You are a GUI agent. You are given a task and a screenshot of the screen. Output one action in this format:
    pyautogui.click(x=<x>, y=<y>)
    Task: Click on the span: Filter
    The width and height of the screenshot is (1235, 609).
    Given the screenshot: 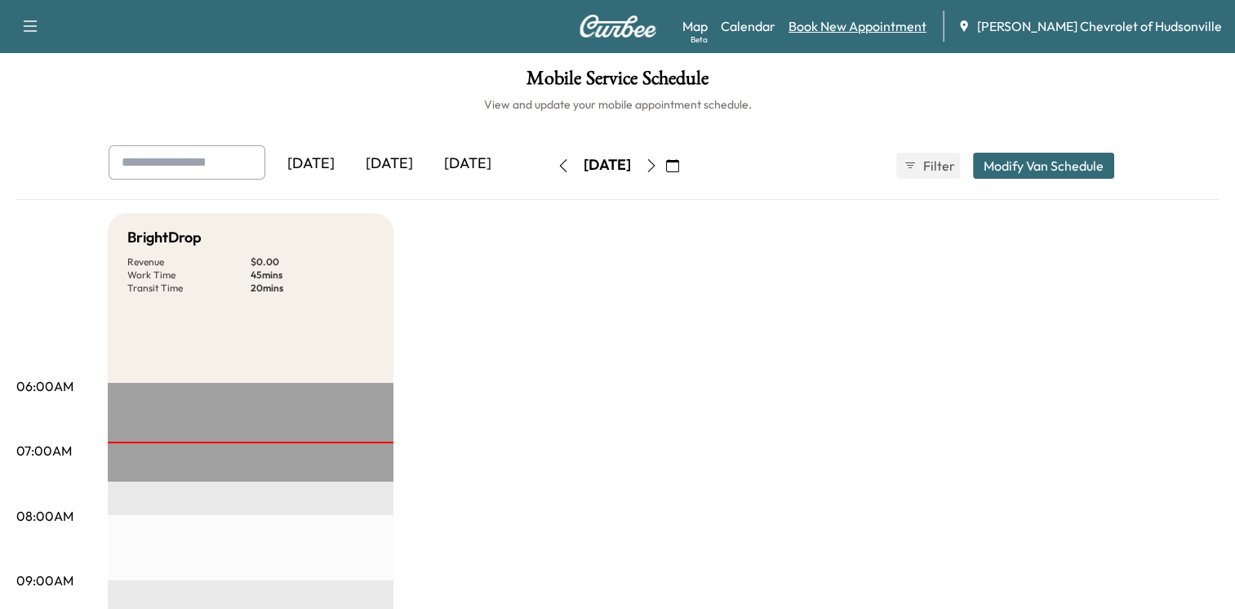 What is the action you would take?
    pyautogui.click(x=938, y=166)
    